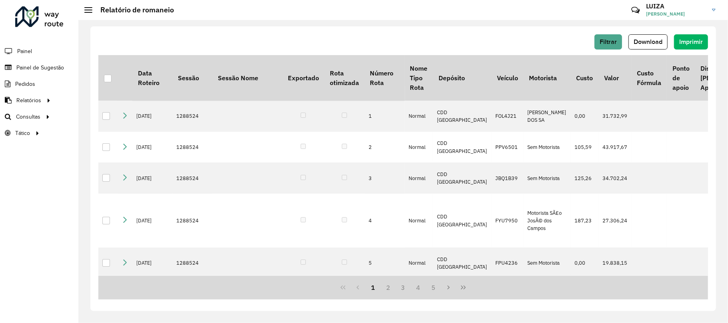 The width and height of the screenshot is (728, 323). Describe the element at coordinates (403, 288) in the screenshot. I see `button: 3` at that location.